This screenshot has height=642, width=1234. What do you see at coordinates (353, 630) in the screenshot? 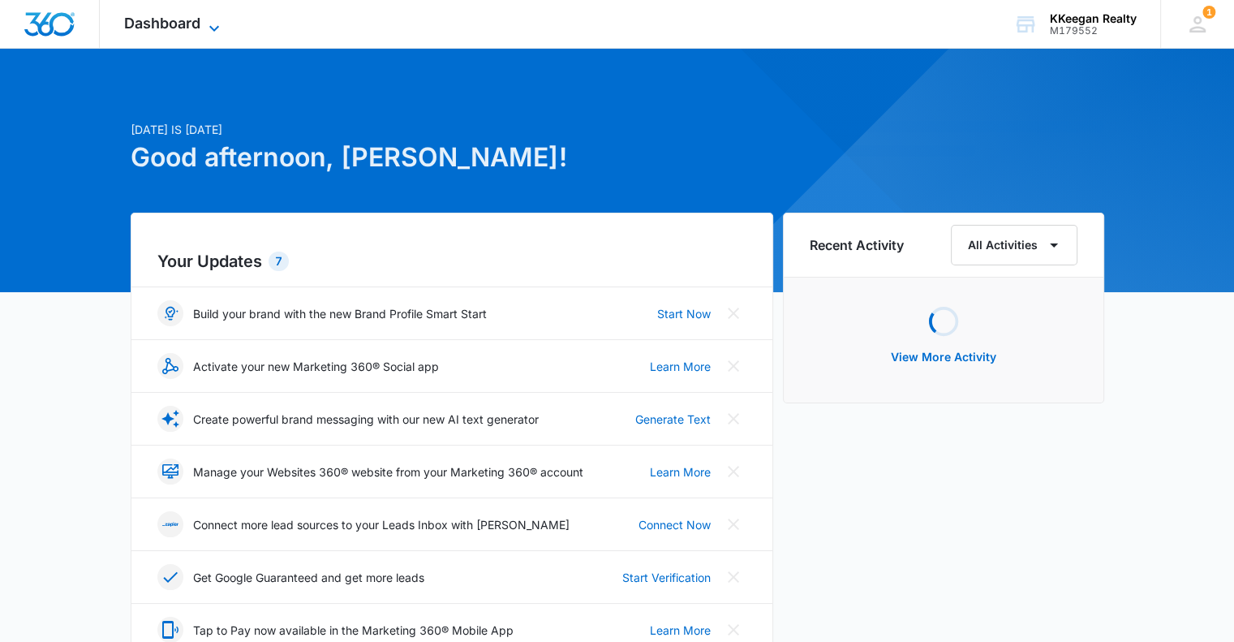
I see `p: Tap to Pay now available in the Marketing 360® Mobile App` at bounding box center [353, 630].